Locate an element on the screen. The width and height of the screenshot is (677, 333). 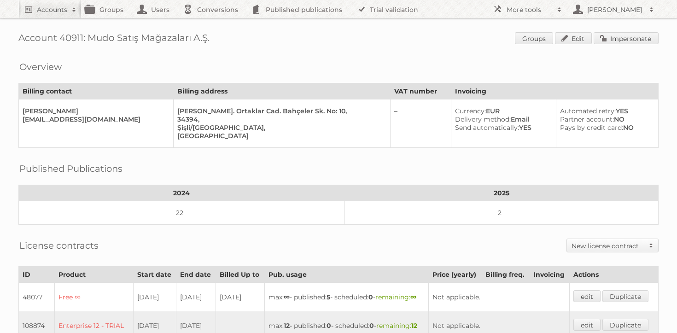
td: max: - published: - scheduled: - is located at coordinates (346, 297).